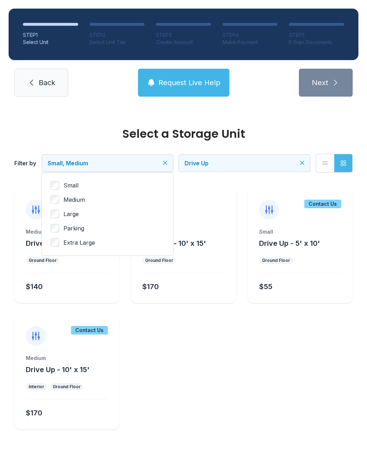 Image resolution: width=367 pixels, height=473 pixels. I want to click on div: Filter by, so click(25, 163).